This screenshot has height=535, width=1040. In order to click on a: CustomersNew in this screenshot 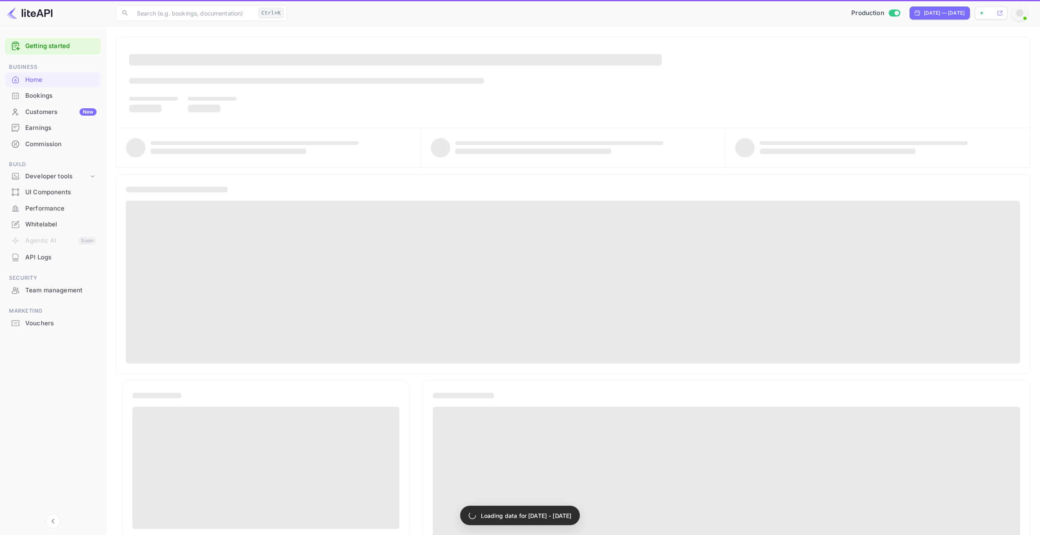, I will do `click(53, 112)`.